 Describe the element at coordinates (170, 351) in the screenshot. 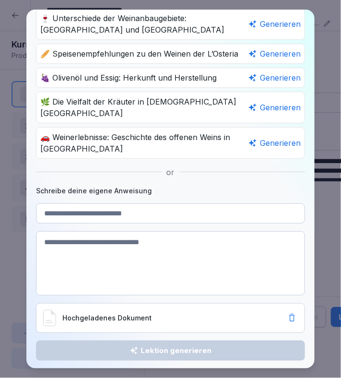

I see `div: Lektion generieren` at that location.